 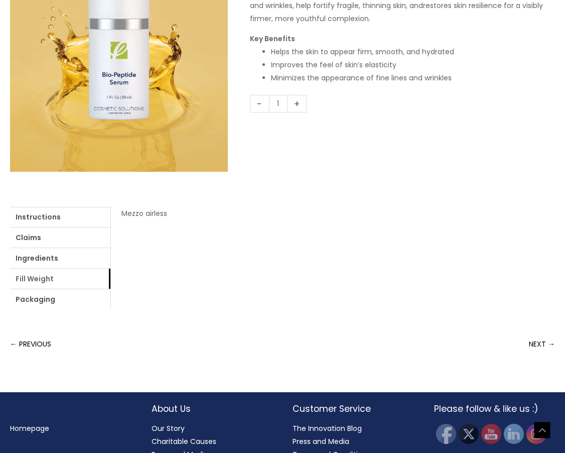 I want to click on a: Claims, so click(x=60, y=237).